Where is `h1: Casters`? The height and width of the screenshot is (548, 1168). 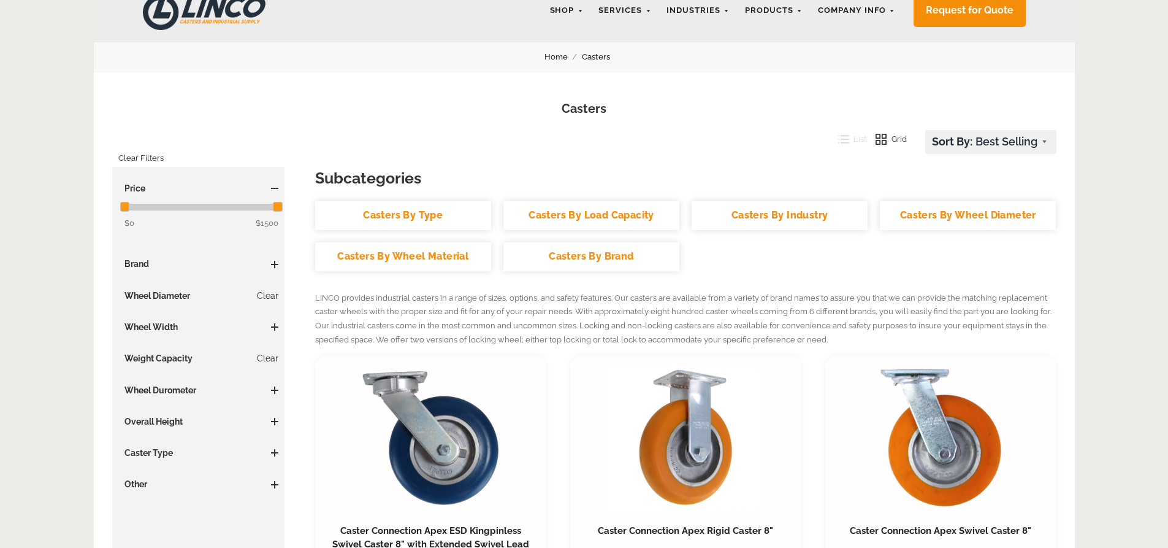 h1: Casters is located at coordinates (585, 109).